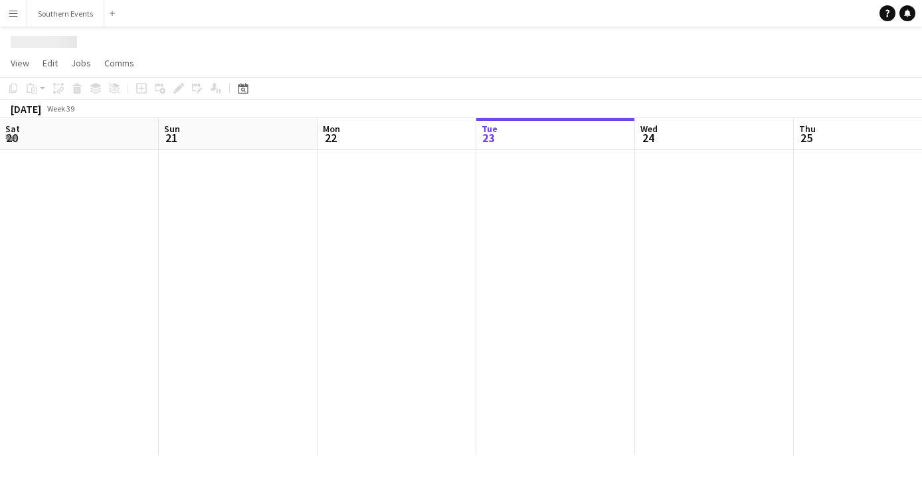  Describe the element at coordinates (13, 129) in the screenshot. I see `span: Sat` at that location.